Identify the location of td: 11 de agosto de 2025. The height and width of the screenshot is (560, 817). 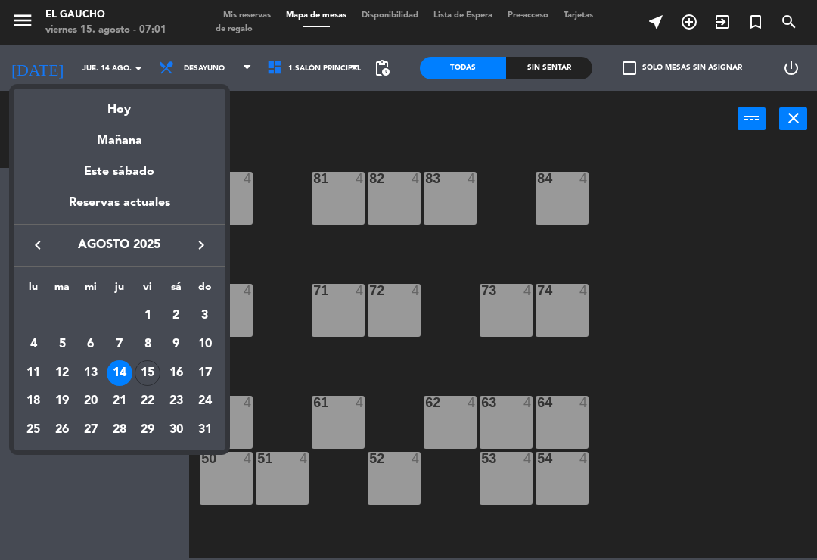
(34, 373).